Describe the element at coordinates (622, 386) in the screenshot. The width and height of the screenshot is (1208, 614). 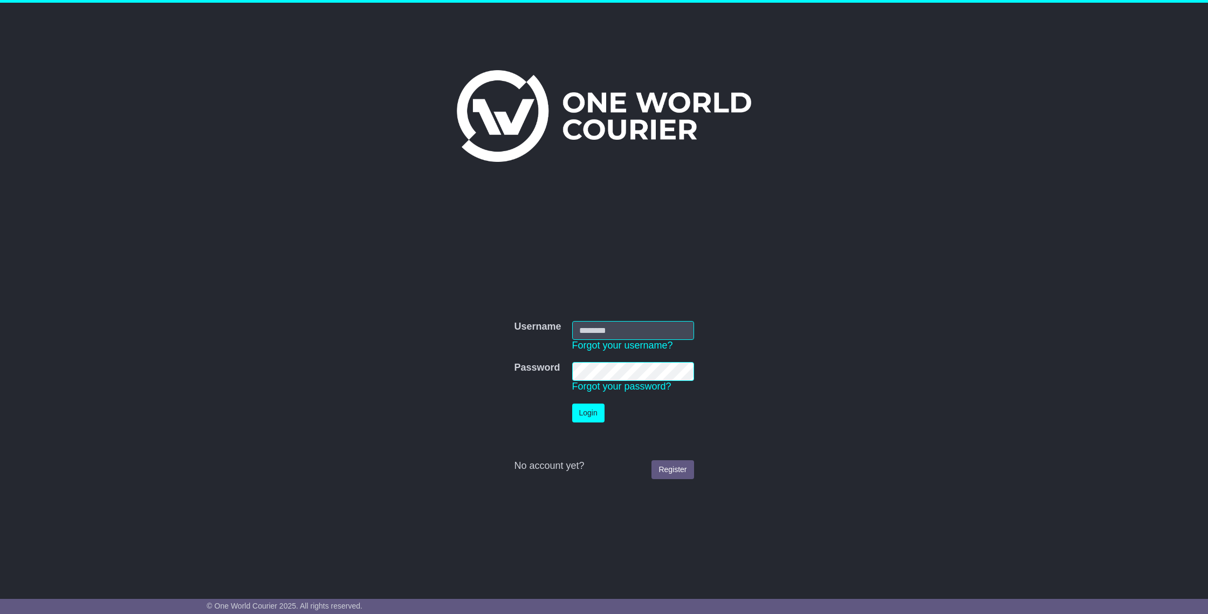
I see `a: Forgot your password?` at that location.